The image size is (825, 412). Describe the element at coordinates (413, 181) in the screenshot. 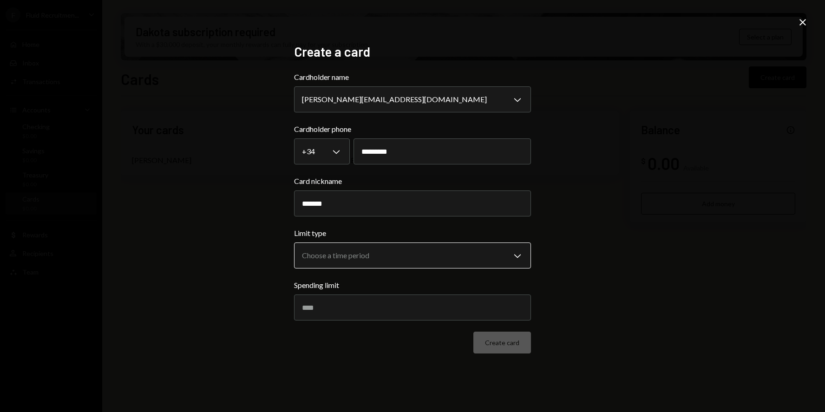

I see `label: Card nickname` at that location.